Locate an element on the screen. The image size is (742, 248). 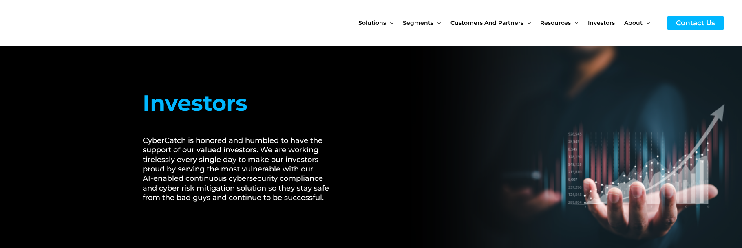
span: Customers and Partners is located at coordinates (487, 23).